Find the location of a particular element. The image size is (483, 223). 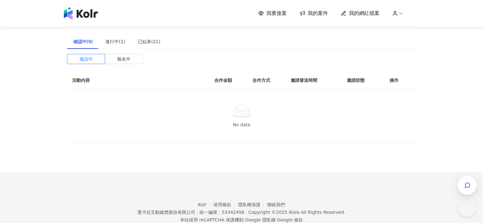

a: 我的案件 is located at coordinates (314, 13).